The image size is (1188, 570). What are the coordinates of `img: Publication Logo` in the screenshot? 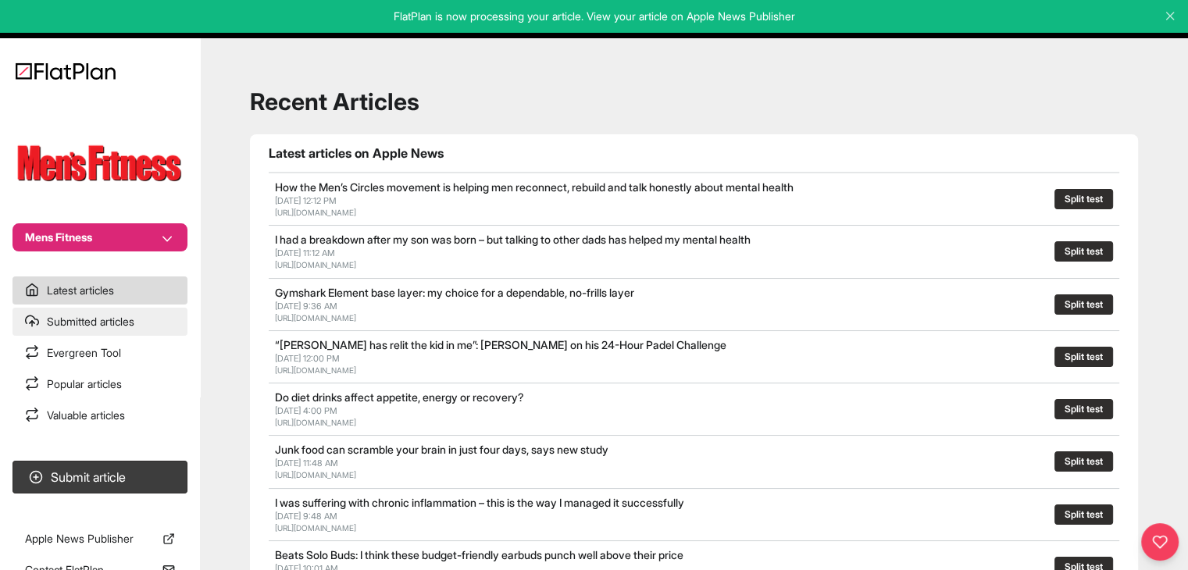 It's located at (100, 165).